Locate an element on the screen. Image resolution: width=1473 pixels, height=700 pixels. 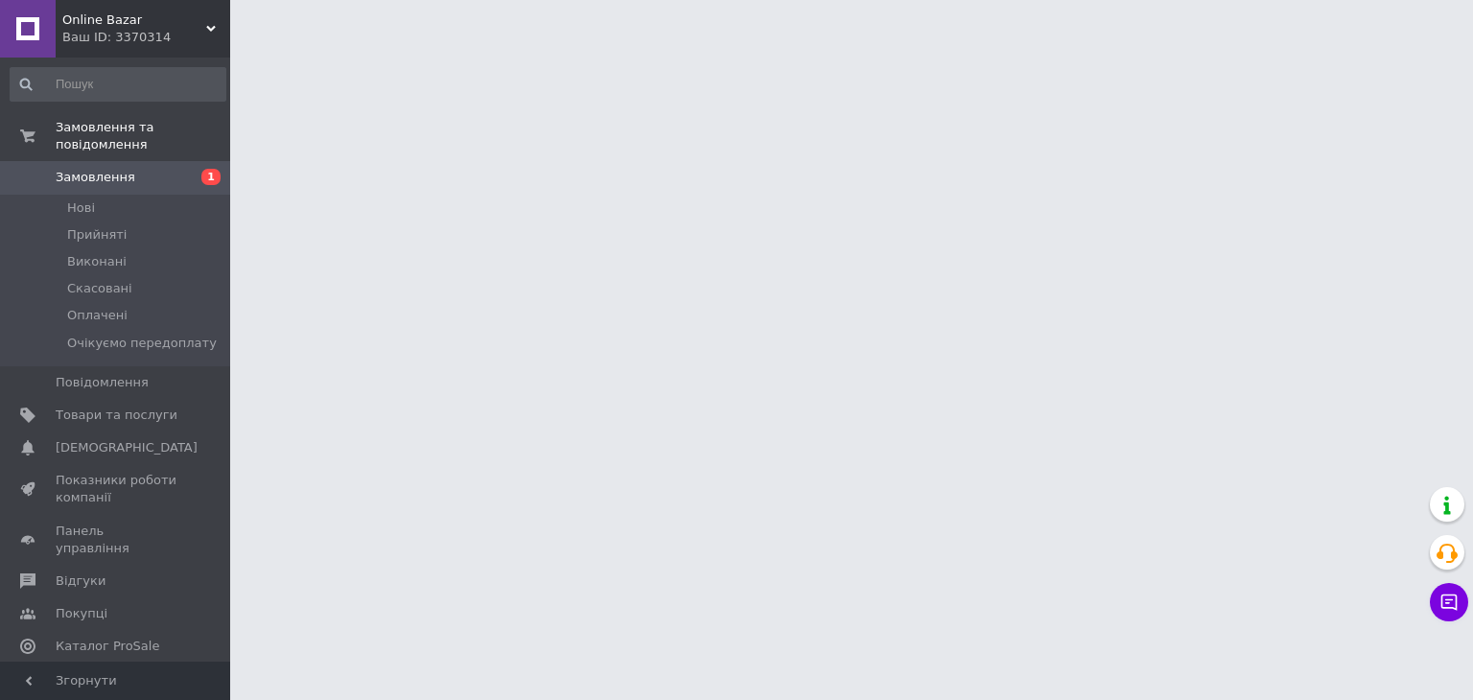
span: Відгуки is located at coordinates (81, 581).